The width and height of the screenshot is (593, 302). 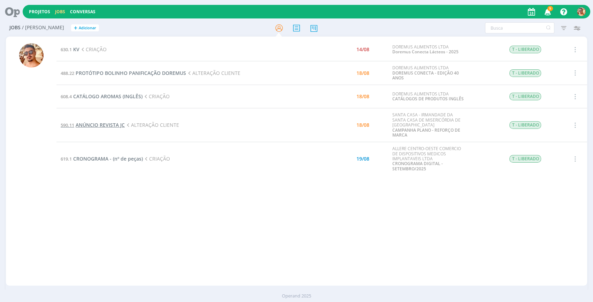 What do you see at coordinates (93, 125) in the screenshot?
I see `a: 590.11ANÚNCIO REVISTA JC` at bounding box center [93, 125].